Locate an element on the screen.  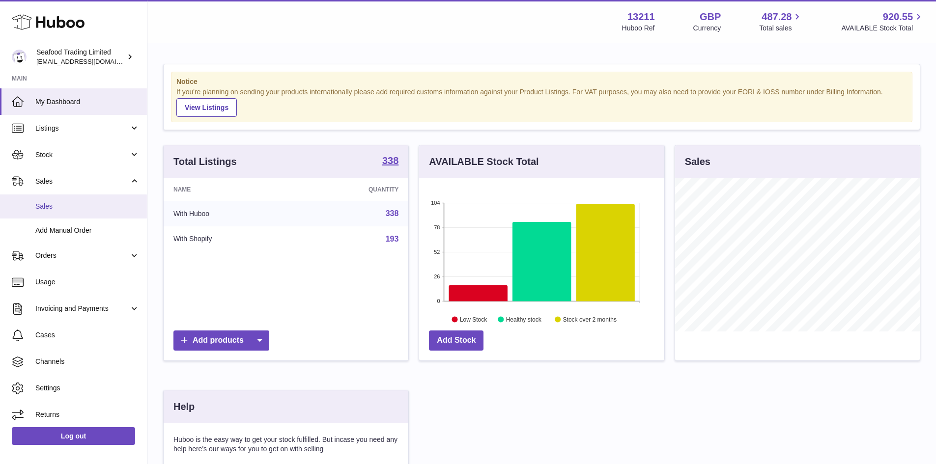
img: internalAdmin-13211@internal.huboo.com is located at coordinates (19, 57).